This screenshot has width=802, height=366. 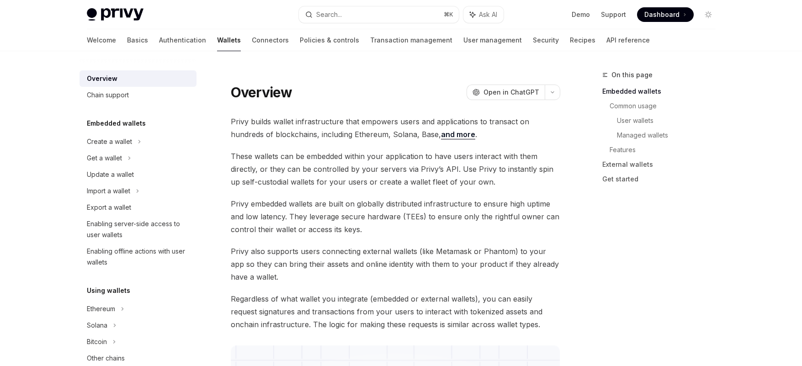 I want to click on a: and more, so click(x=458, y=134).